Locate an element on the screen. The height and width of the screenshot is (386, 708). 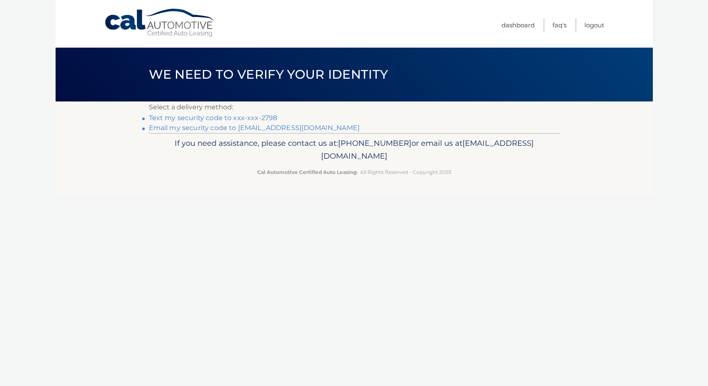
span: We need to verify your identity is located at coordinates (268, 74).